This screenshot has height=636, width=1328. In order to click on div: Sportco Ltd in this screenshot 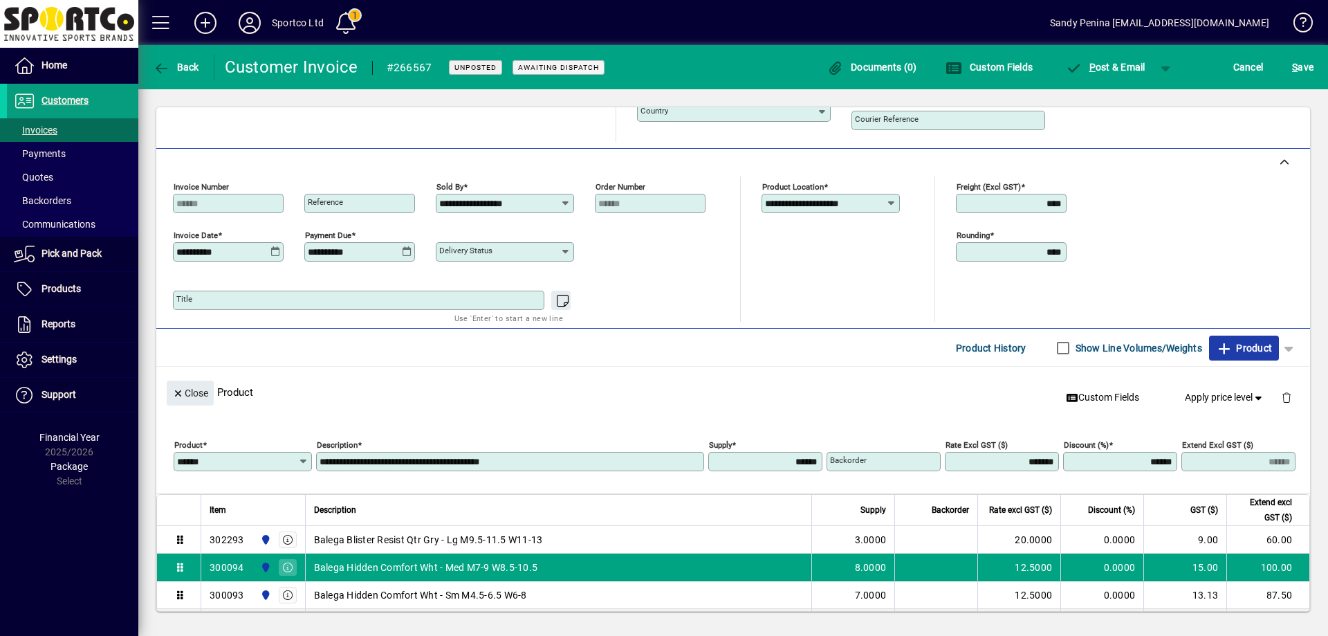, I will do `click(297, 23)`.